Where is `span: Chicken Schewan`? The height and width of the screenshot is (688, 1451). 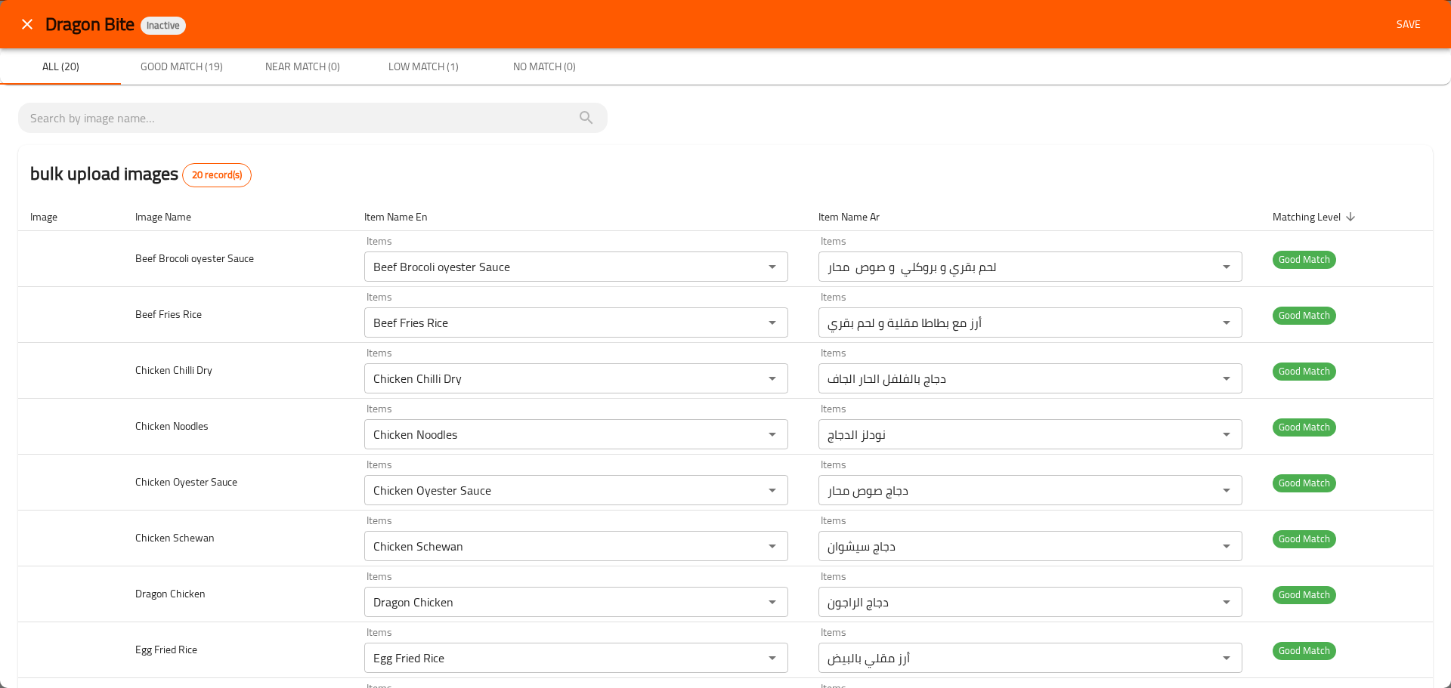
span: Chicken Schewan is located at coordinates (175, 538).